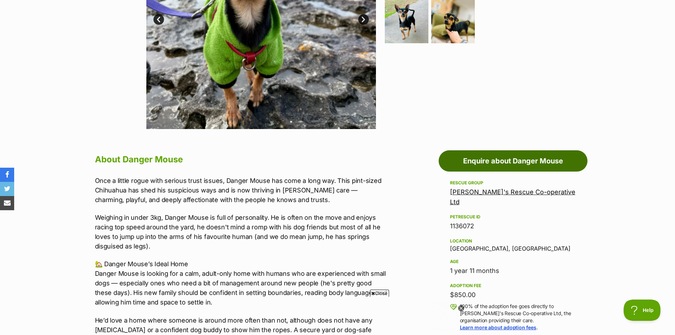 Image resolution: width=675 pixels, height=335 pixels. Describe the element at coordinates (363, 19) in the screenshot. I see `a: Next` at that location.